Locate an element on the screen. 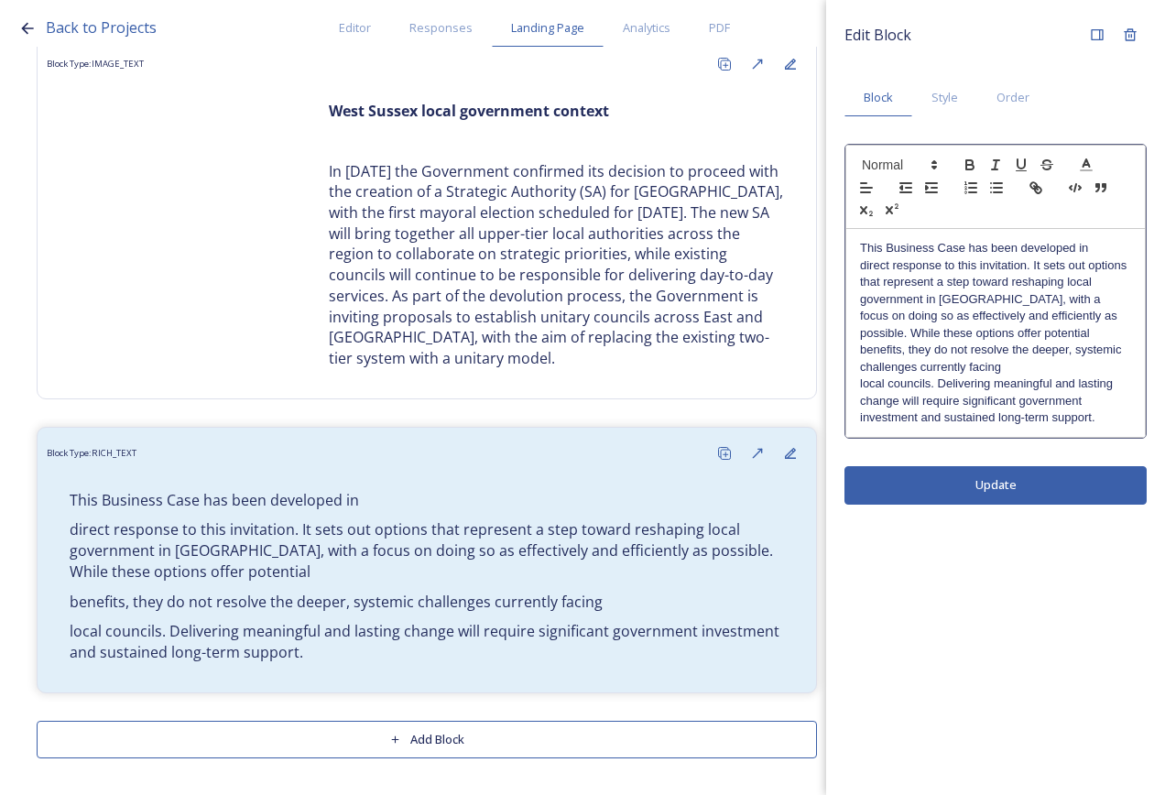  span: Responses is located at coordinates (441, 27).